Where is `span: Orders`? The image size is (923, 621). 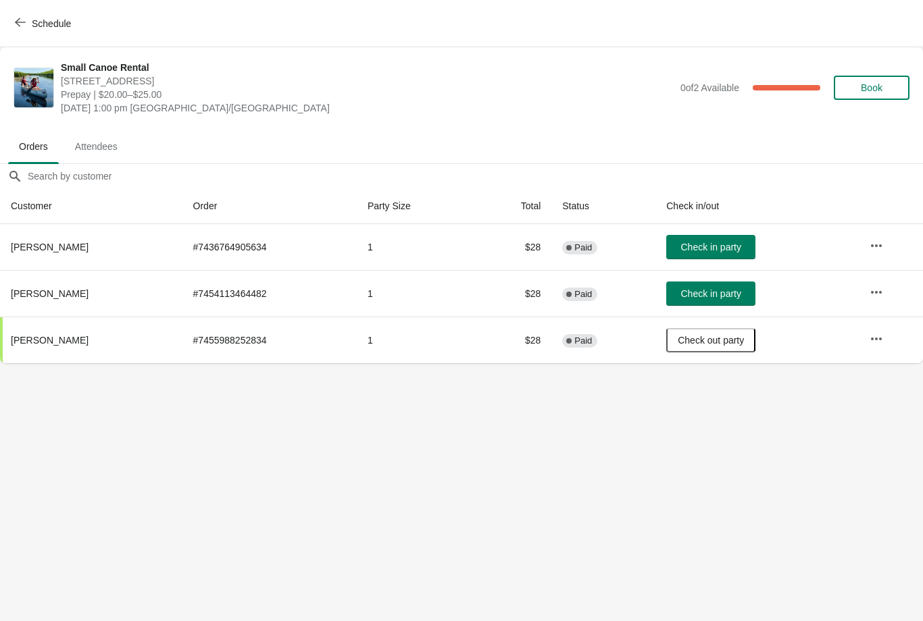
span: Orders is located at coordinates (33, 147).